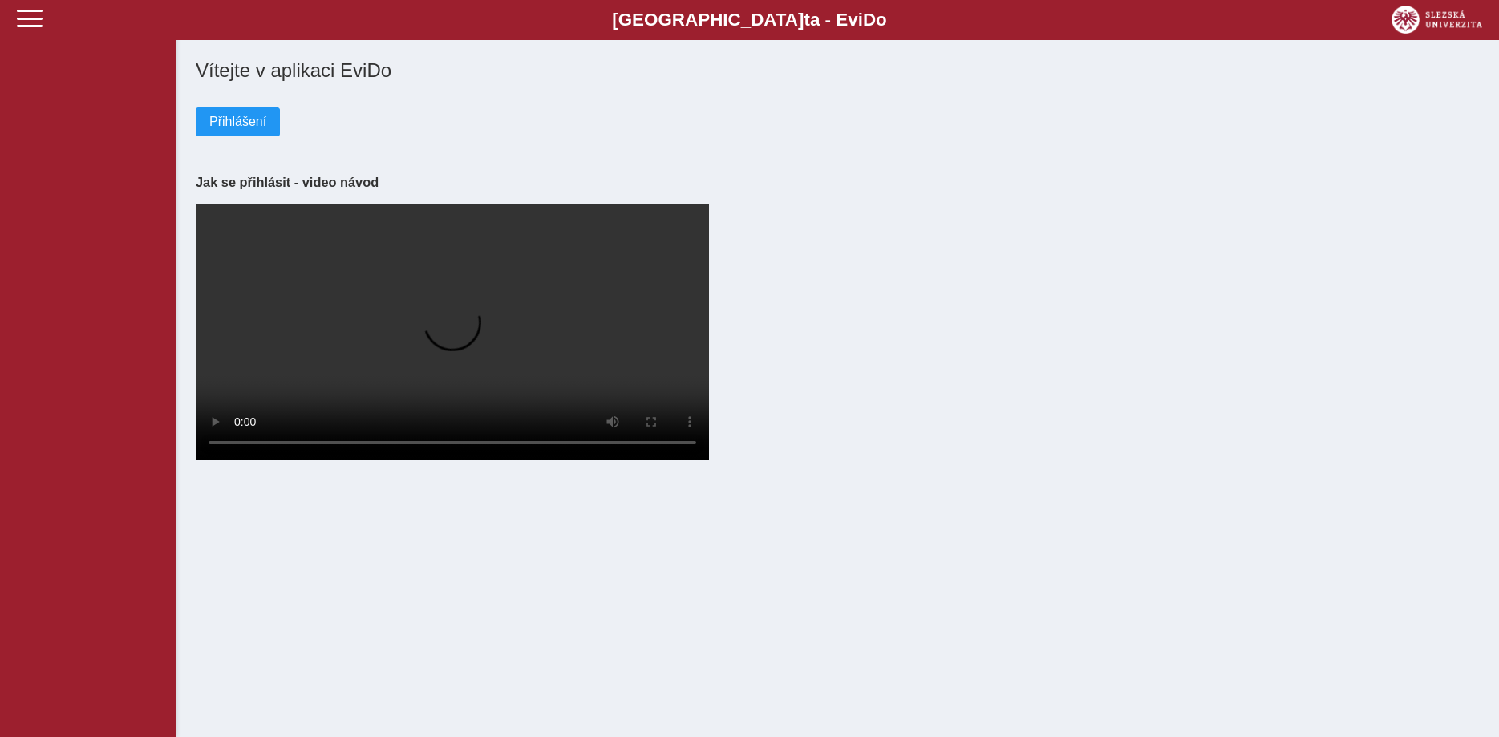 This screenshot has width=1499, height=737. What do you see at coordinates (237, 122) in the screenshot?
I see `span: Přihlášení` at bounding box center [237, 122].